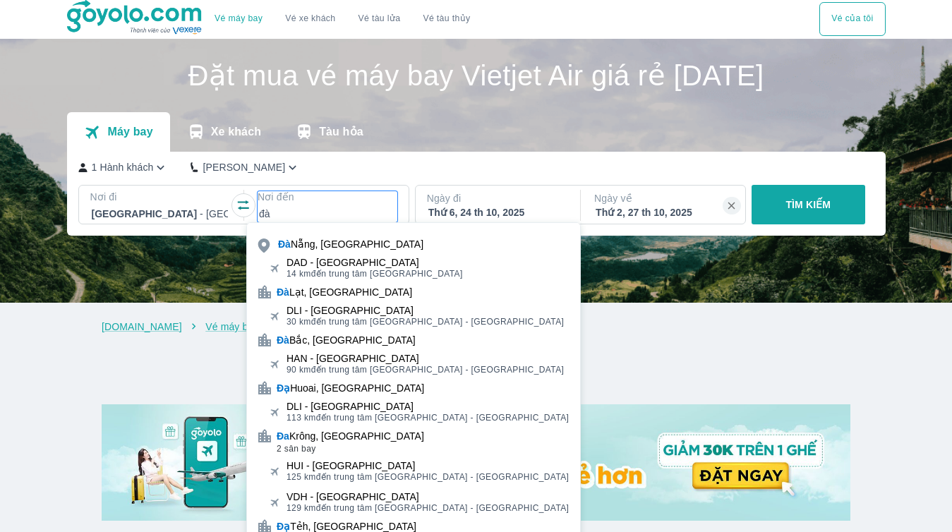  What do you see at coordinates (479, 364) in the screenshot?
I see `h2: Chương trình giảm giá` at bounding box center [479, 364].